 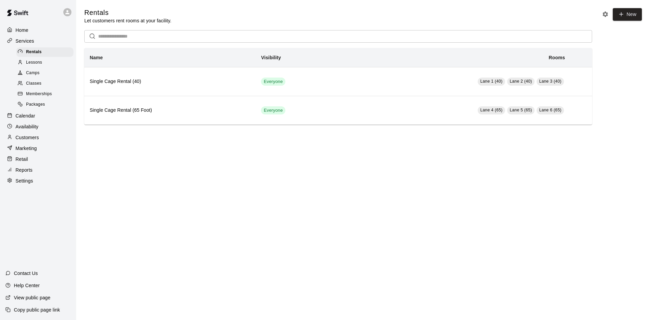 I want to click on div: Rentals, so click(x=45, y=52).